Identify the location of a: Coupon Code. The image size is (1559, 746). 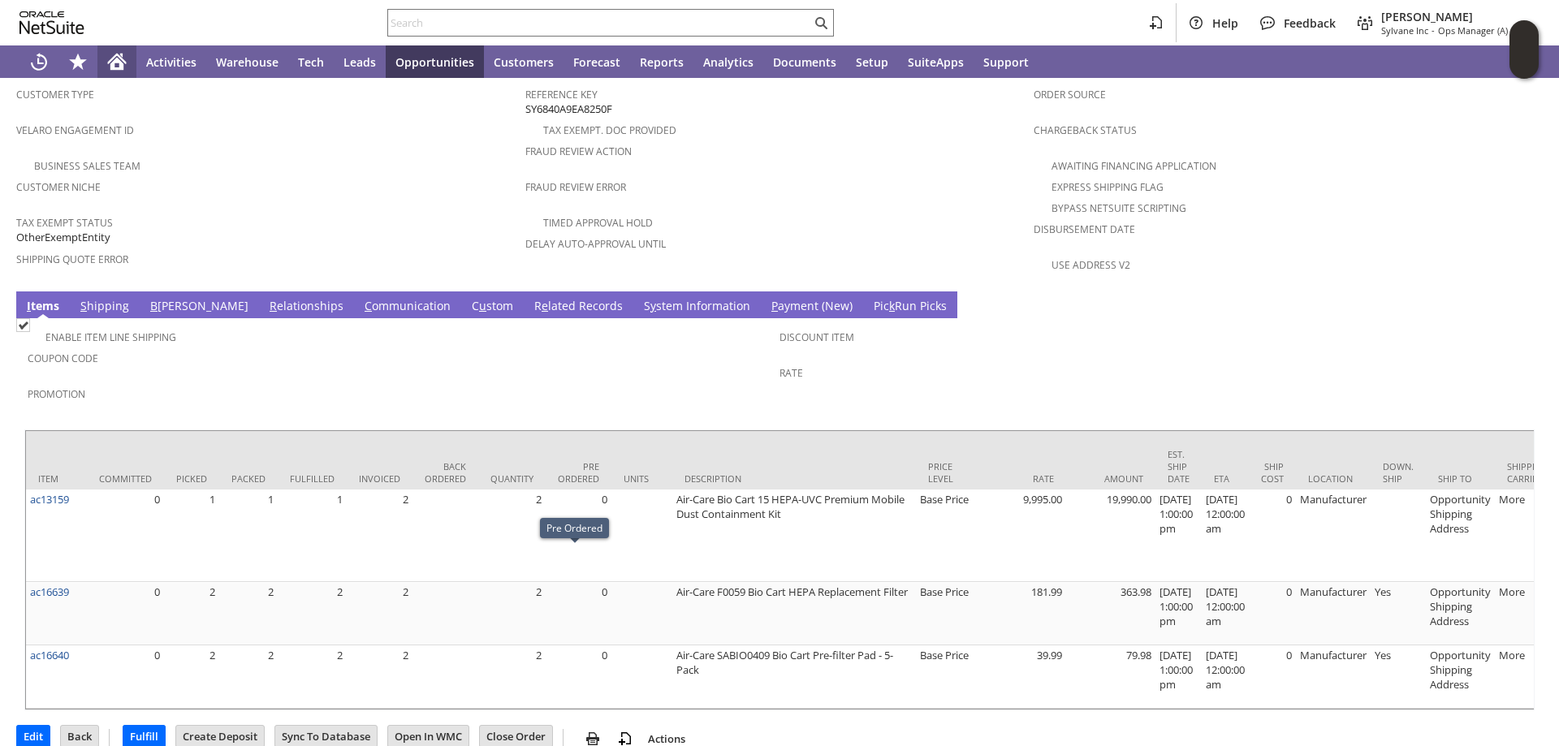
(63, 358).